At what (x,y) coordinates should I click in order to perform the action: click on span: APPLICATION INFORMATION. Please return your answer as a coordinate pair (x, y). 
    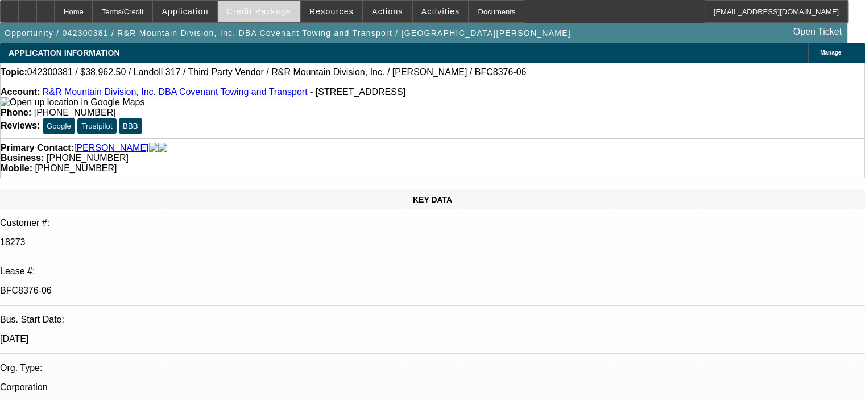
    Looking at the image, I should click on (64, 53).